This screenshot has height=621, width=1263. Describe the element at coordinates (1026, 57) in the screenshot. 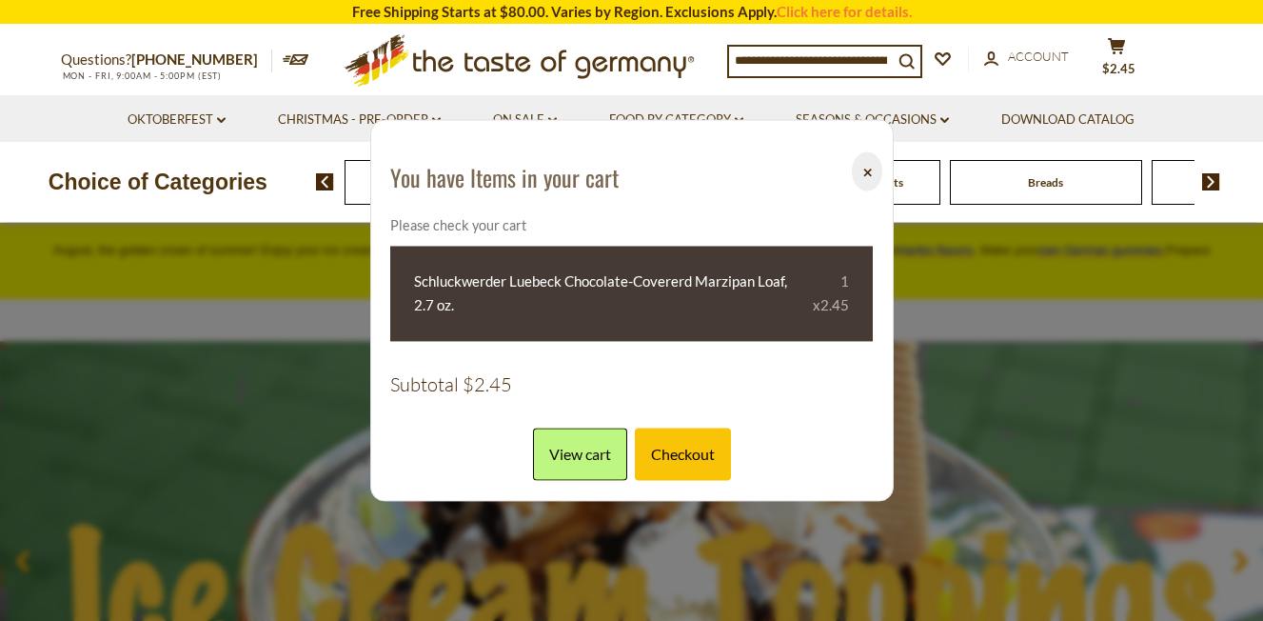

I see `a: Account` at that location.